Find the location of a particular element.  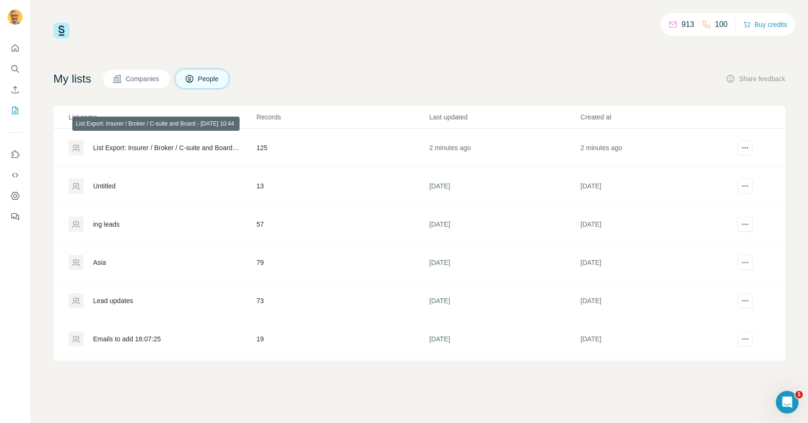

button: Enrich CSV is located at coordinates (15, 90).